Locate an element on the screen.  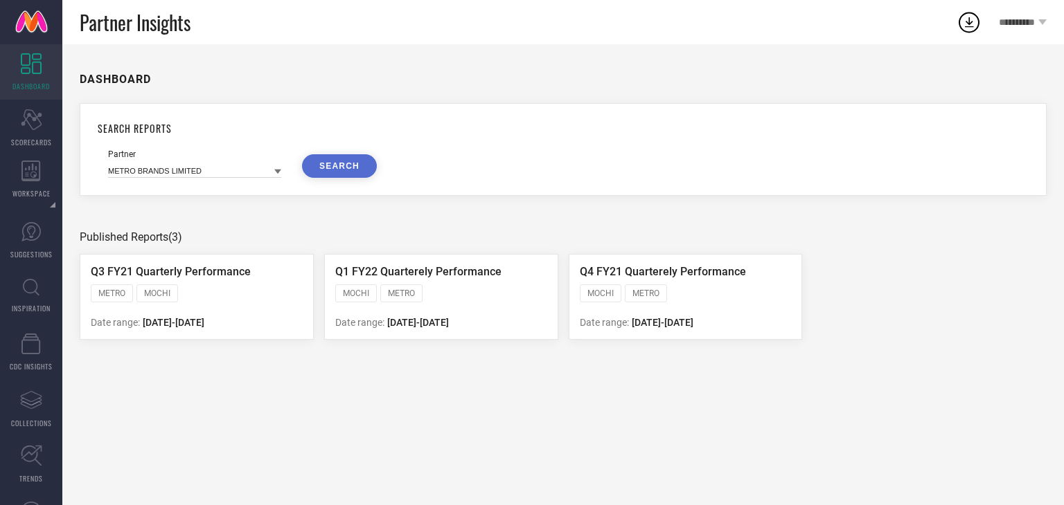
span: CDC INSIGHTS is located at coordinates (31, 366).